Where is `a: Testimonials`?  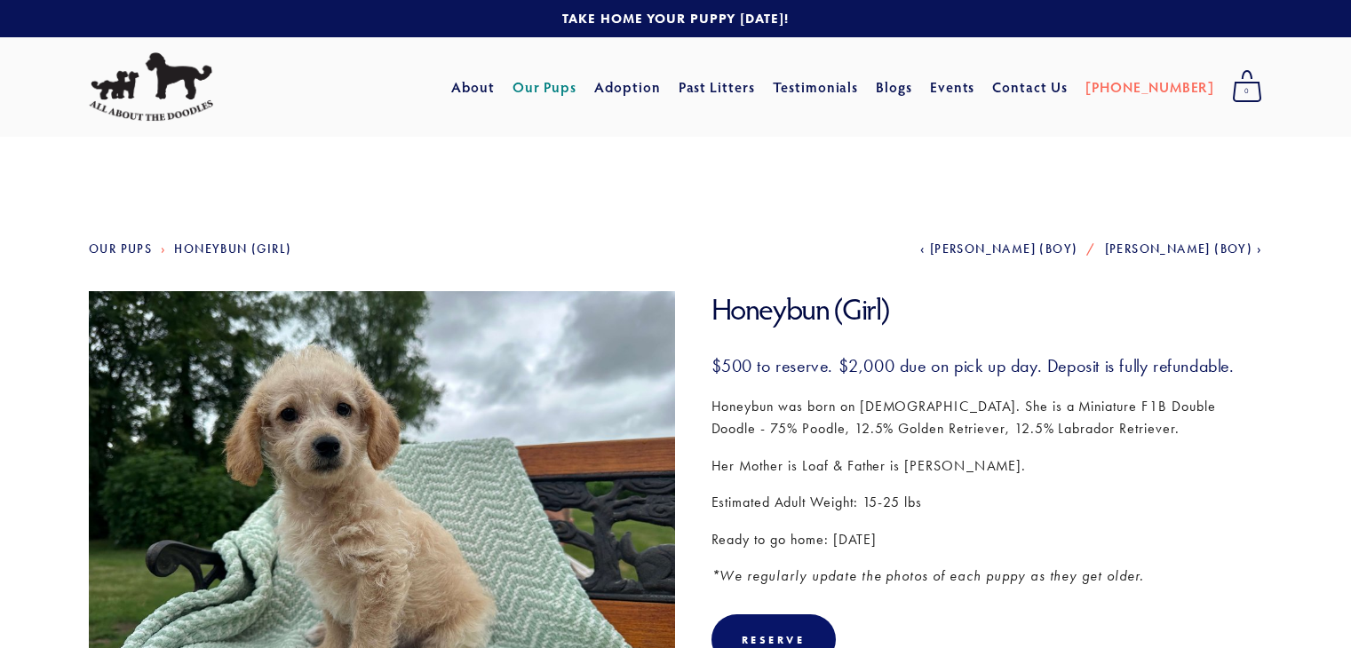 a: Testimonials is located at coordinates (816, 87).